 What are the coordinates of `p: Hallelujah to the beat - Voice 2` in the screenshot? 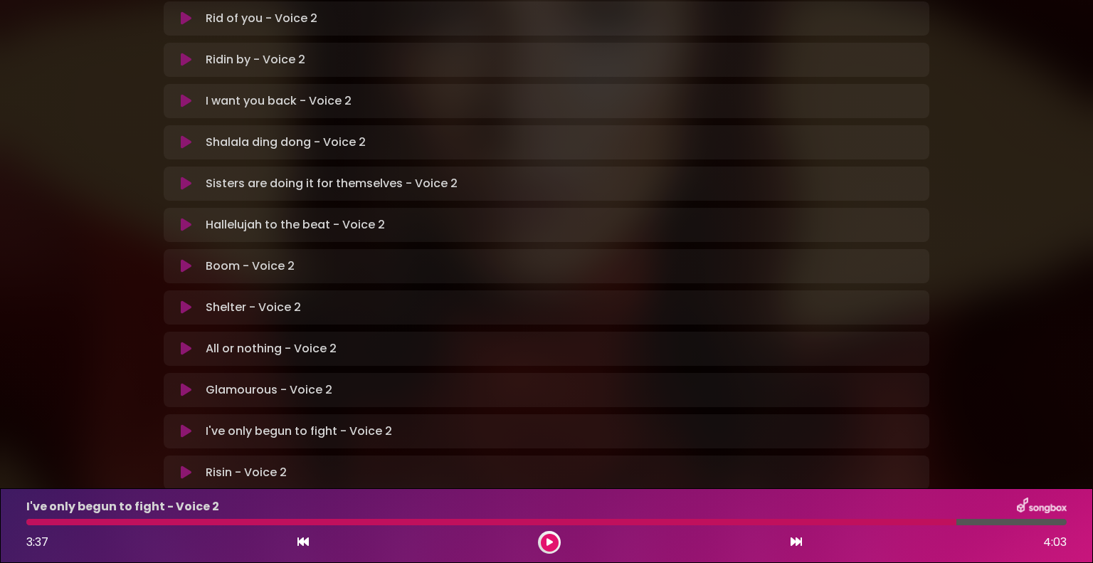 It's located at (295, 225).